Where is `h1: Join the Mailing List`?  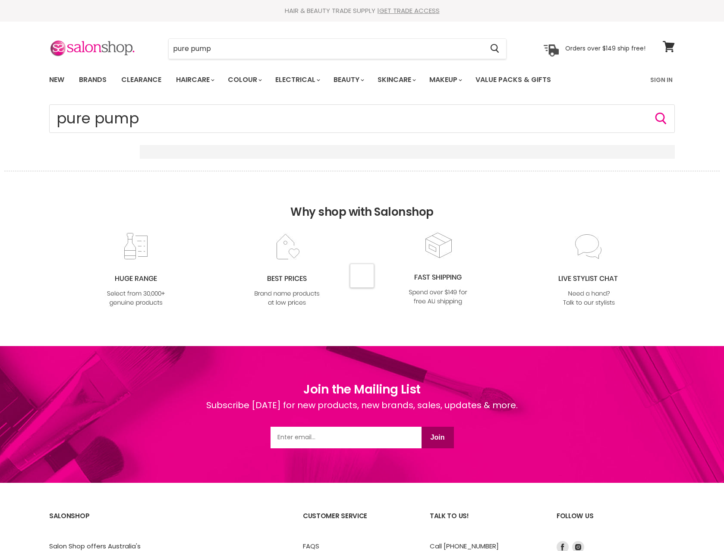
h1: Join the Mailing List is located at coordinates (362, 389).